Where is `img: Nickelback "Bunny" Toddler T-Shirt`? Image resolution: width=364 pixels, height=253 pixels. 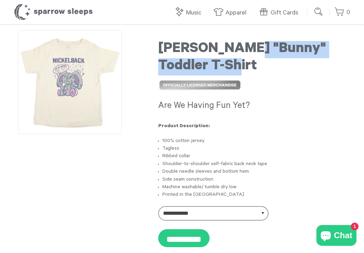 img: Nickelback "Bunny" Toddler T-Shirt is located at coordinates (70, 82).